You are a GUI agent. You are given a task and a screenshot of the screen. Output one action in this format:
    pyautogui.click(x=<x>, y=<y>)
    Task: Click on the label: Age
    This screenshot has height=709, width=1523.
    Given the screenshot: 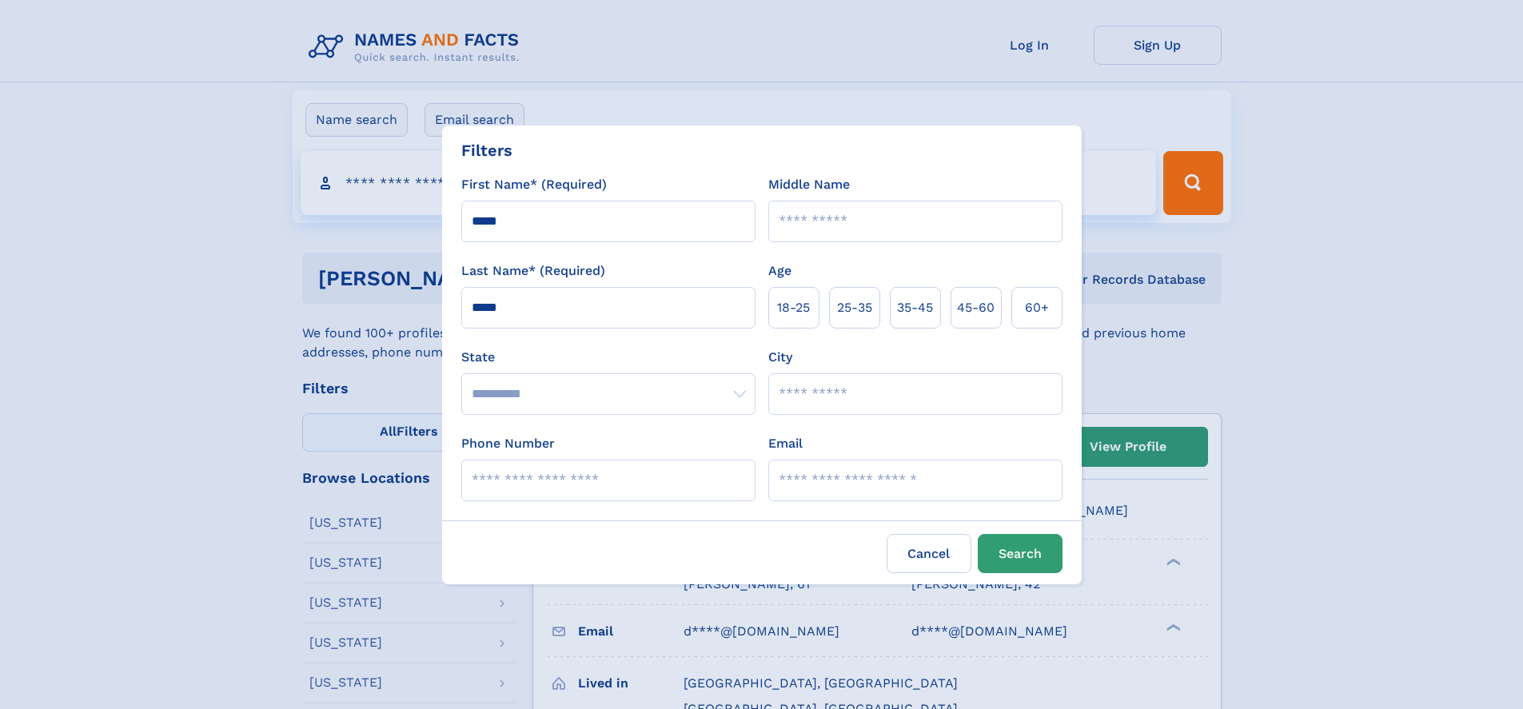 What is the action you would take?
    pyautogui.click(x=779, y=271)
    